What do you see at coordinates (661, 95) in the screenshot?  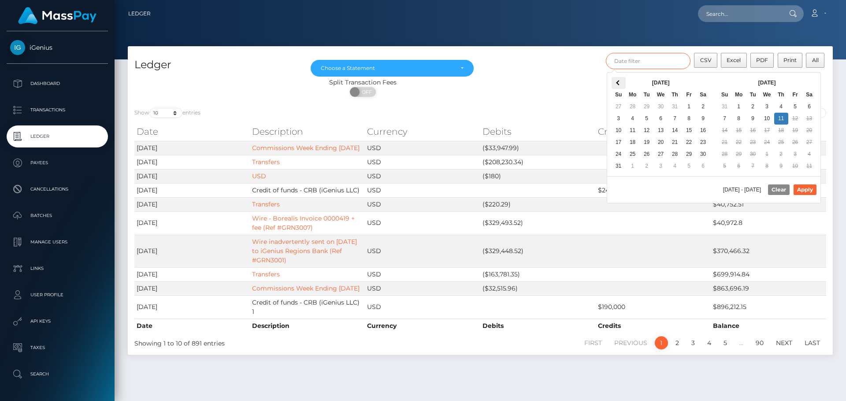 I see `th: We` at bounding box center [661, 95].